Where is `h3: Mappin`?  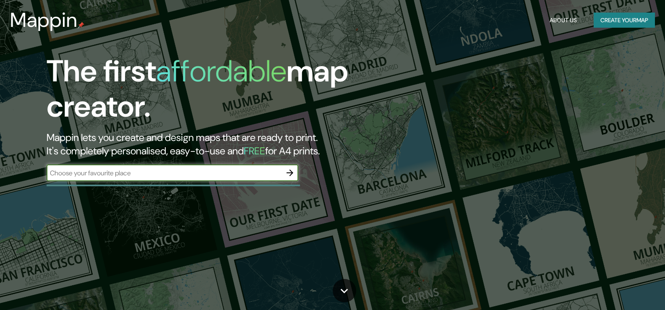 h3: Mappin is located at coordinates (44, 20).